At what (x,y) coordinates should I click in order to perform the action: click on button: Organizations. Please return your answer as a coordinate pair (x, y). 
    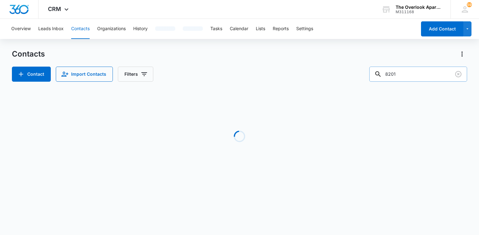
    Looking at the image, I should click on (111, 29).